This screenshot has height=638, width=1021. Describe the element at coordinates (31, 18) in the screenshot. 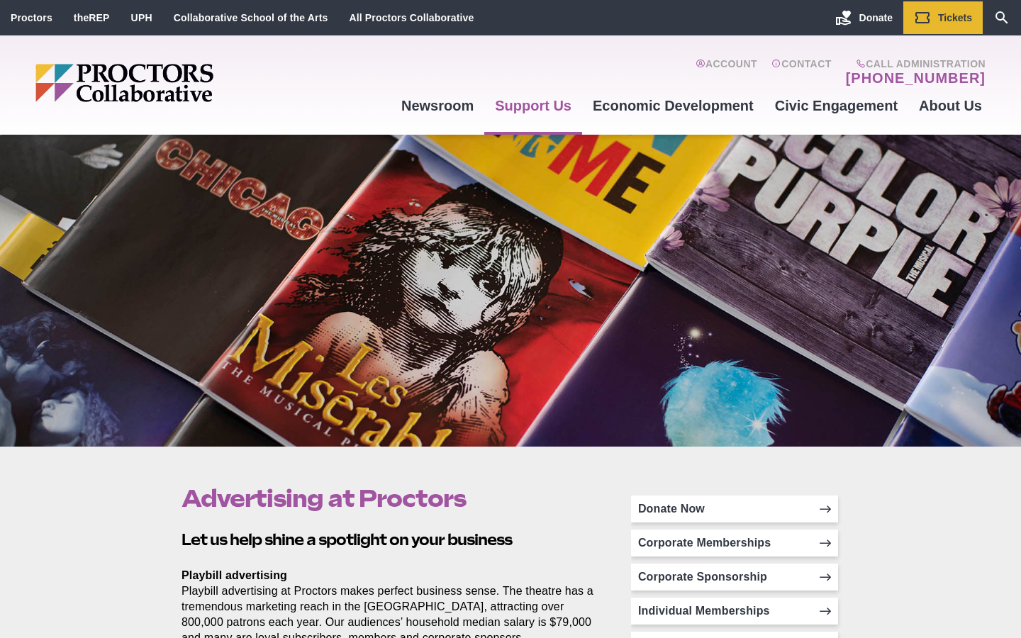

I see `a: Proctors` at that location.